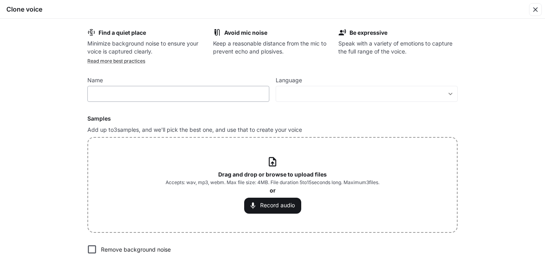  I want to click on b: Avoid mic noise, so click(246, 32).